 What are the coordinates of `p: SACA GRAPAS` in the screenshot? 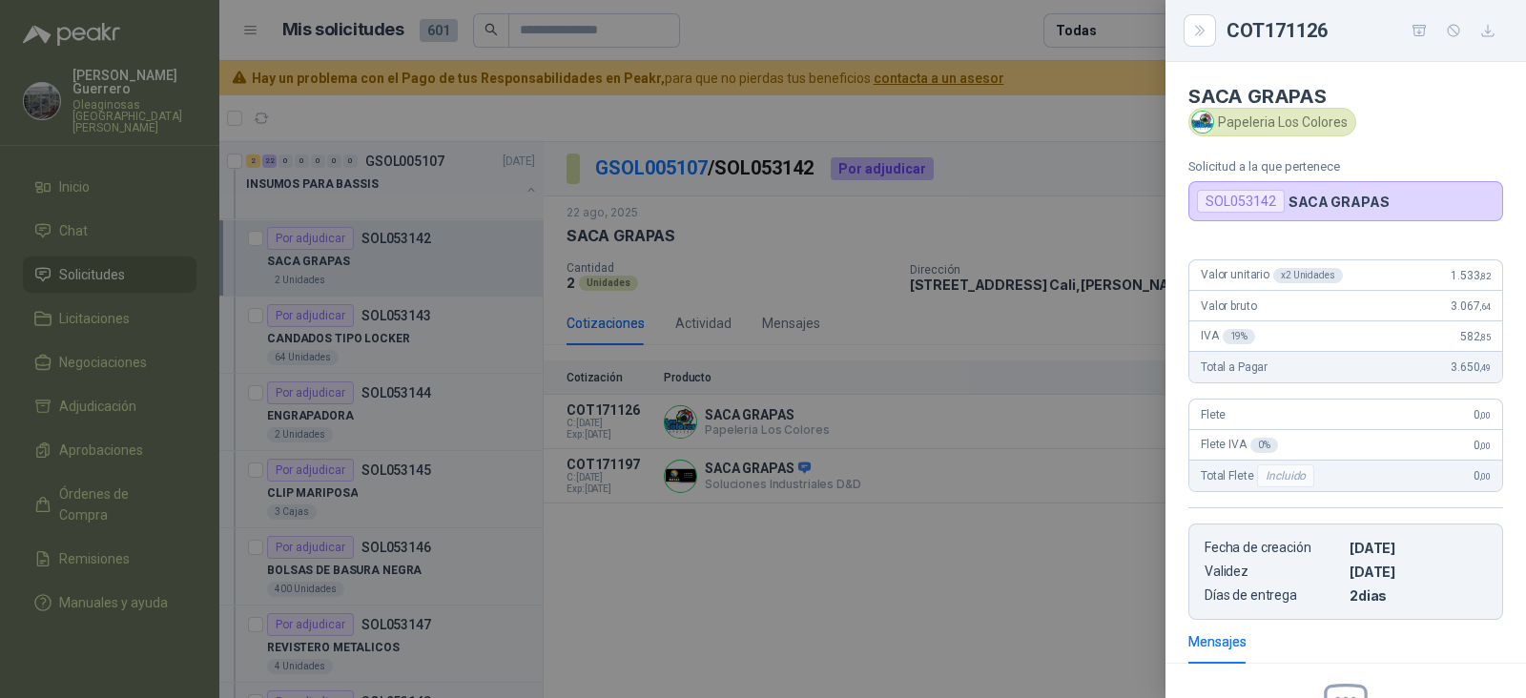 It's located at (1339, 201).